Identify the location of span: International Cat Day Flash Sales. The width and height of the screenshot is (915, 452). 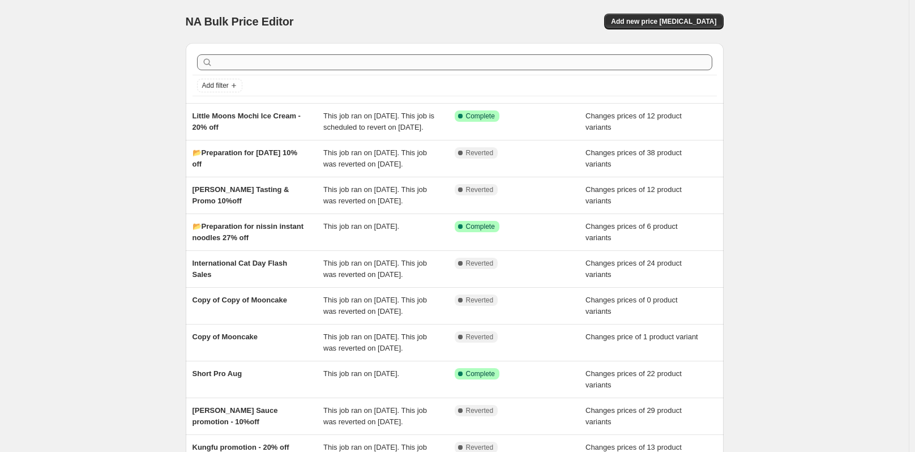
(240, 268).